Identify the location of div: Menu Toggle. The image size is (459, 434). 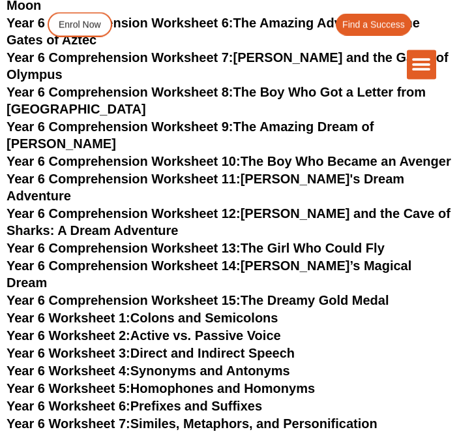
(421, 65).